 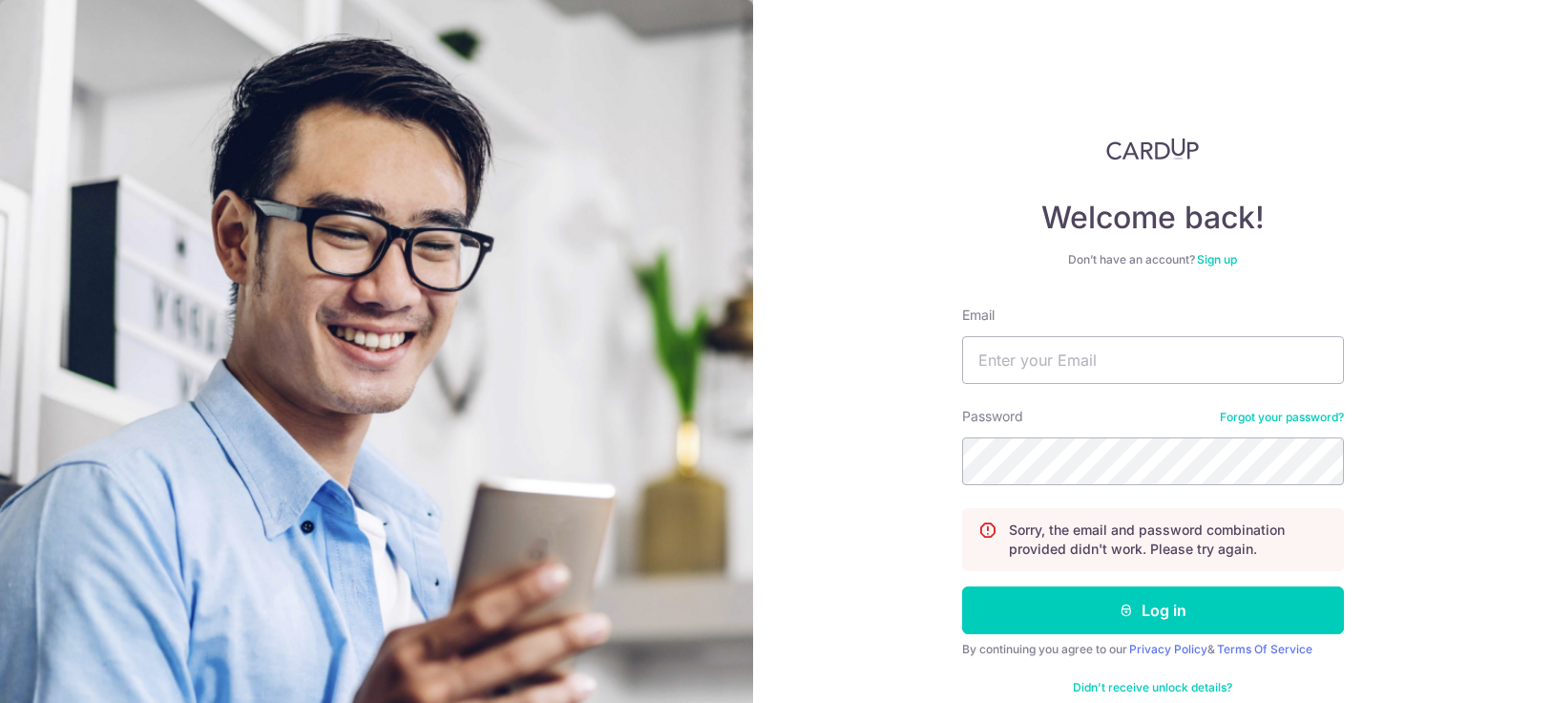 I want to click on a: Forgot your password?, so click(x=1282, y=417).